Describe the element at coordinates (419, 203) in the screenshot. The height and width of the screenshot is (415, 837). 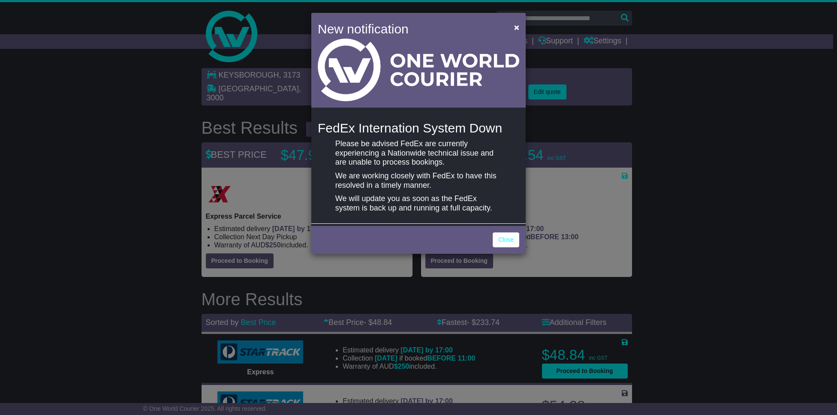
I see `p: We will update you as soon as the FedEx system is back up and running at full capacity.` at that location.